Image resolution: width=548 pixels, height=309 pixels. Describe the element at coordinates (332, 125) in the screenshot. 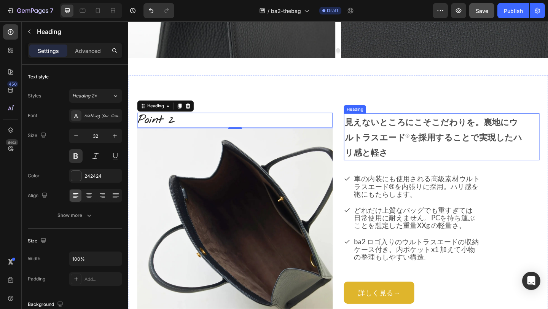

I see `h2: 見えないところにこそこだわりを。裏地にウルトラスエード®︎を採用することで実現したハリ感と軽さ` at that location.